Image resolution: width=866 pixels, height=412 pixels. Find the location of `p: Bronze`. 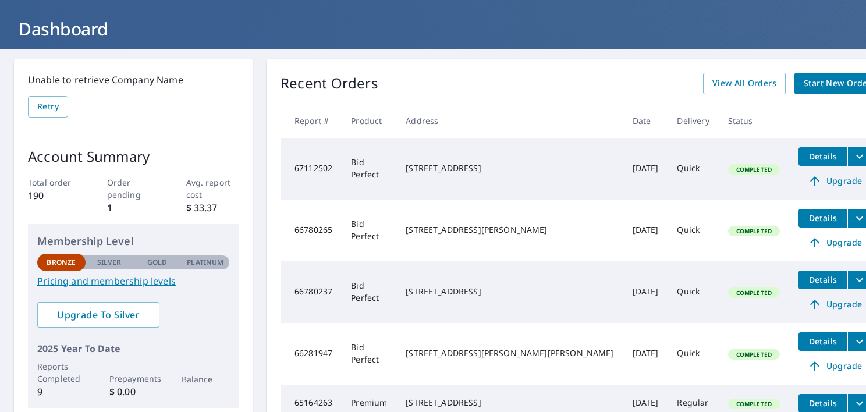

p: Bronze is located at coordinates (61, 263).